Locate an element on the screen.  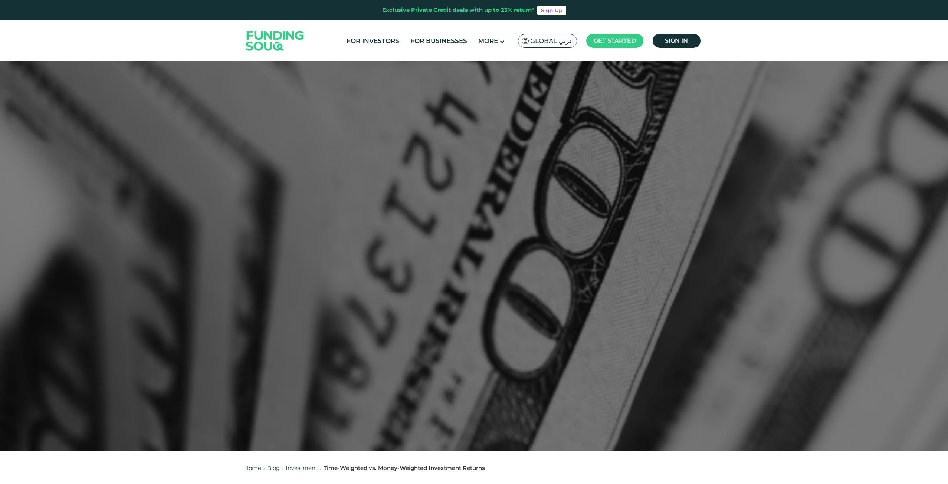
div: Time-Weighted vs. Money-Weighted Investment Returns is located at coordinates (404, 468).